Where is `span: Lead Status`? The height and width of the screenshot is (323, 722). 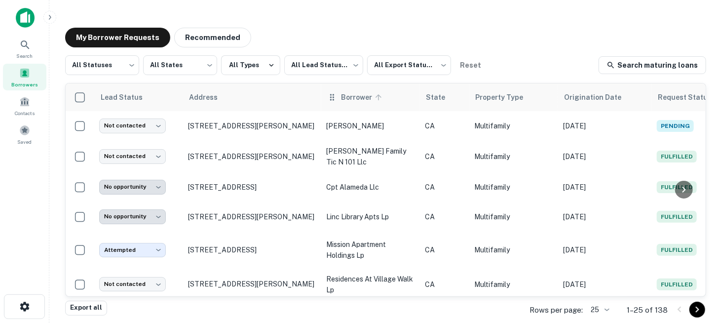
span: Lead Status is located at coordinates (128, 97).